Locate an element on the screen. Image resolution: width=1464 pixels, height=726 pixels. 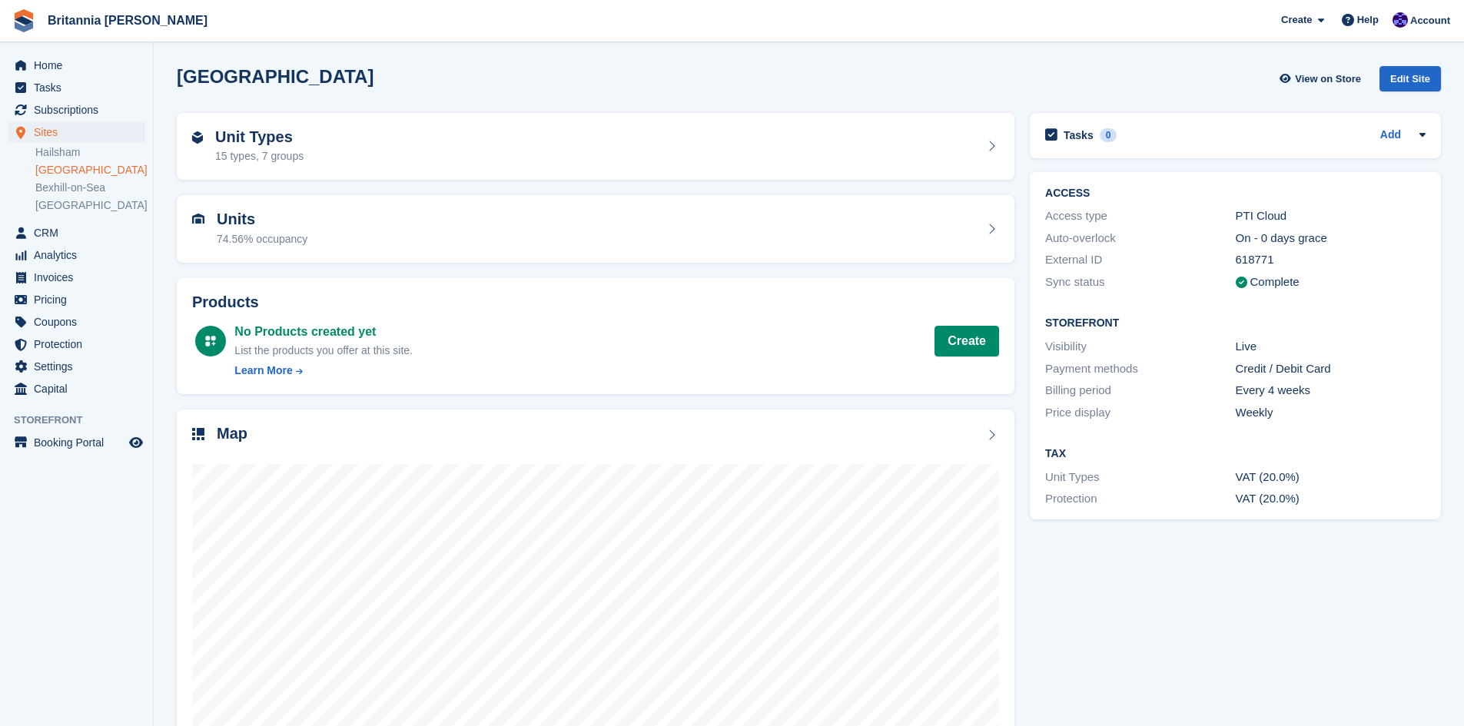
img: Tina Tyson is located at coordinates (1400, 20).